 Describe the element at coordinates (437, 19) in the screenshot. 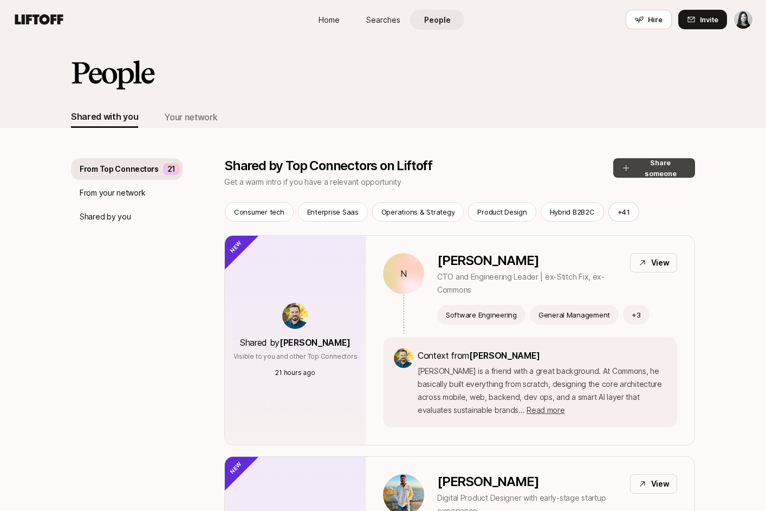

I see `span: People` at that location.